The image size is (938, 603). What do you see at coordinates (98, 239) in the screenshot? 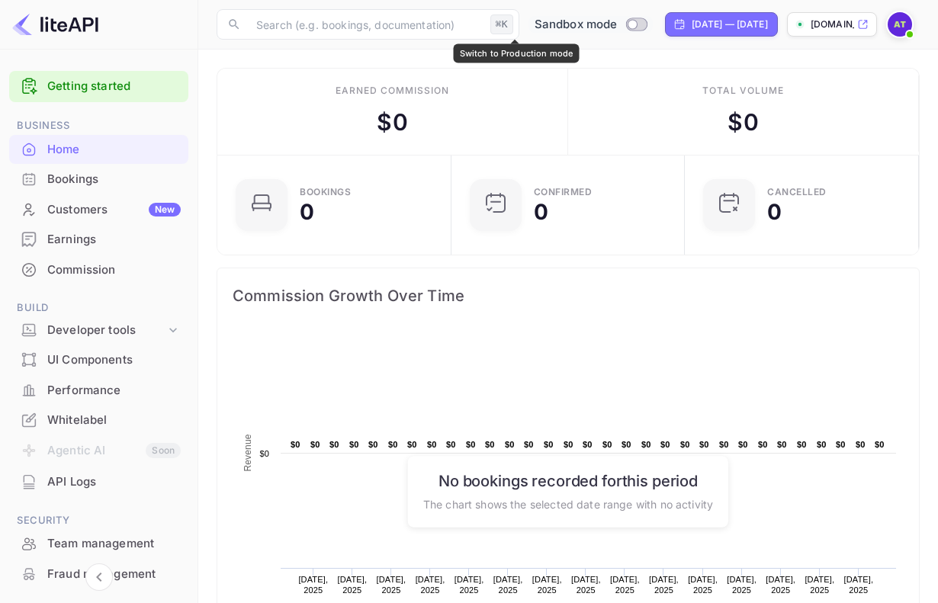
I see `a: Earnings` at bounding box center [98, 239].